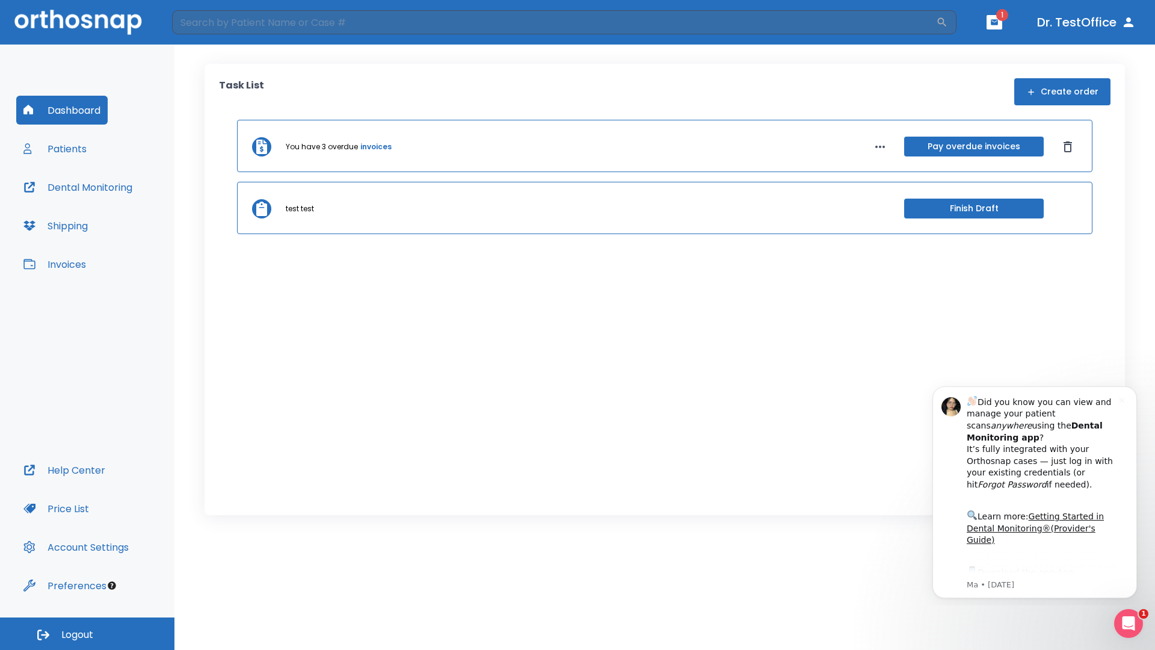 Image resolution: width=1155 pixels, height=650 pixels. Describe the element at coordinates (78, 22) in the screenshot. I see `img: Orthosnap` at that location.